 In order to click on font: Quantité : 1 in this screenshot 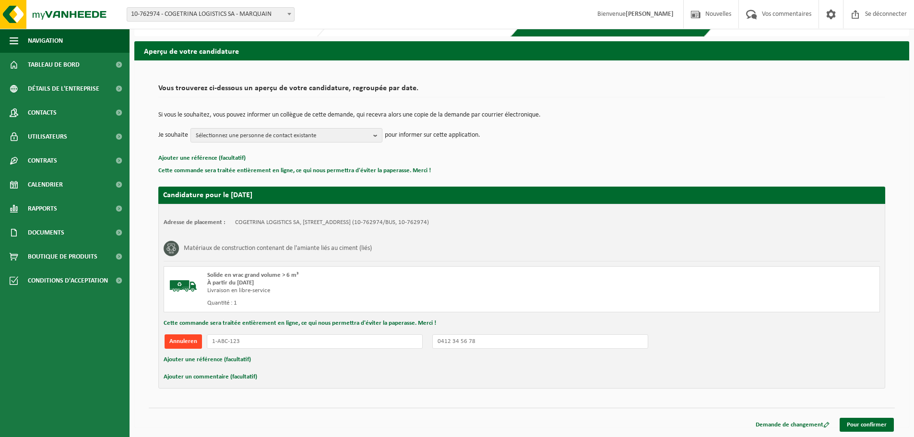, I will do `click(222, 303)`.